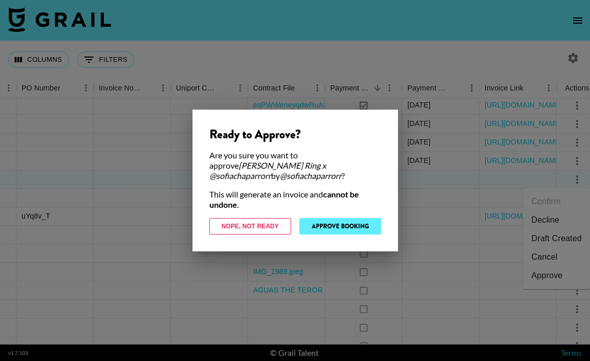 The width and height of the screenshot is (590, 361). I want to click on div: Ready to Approve?, so click(295, 134).